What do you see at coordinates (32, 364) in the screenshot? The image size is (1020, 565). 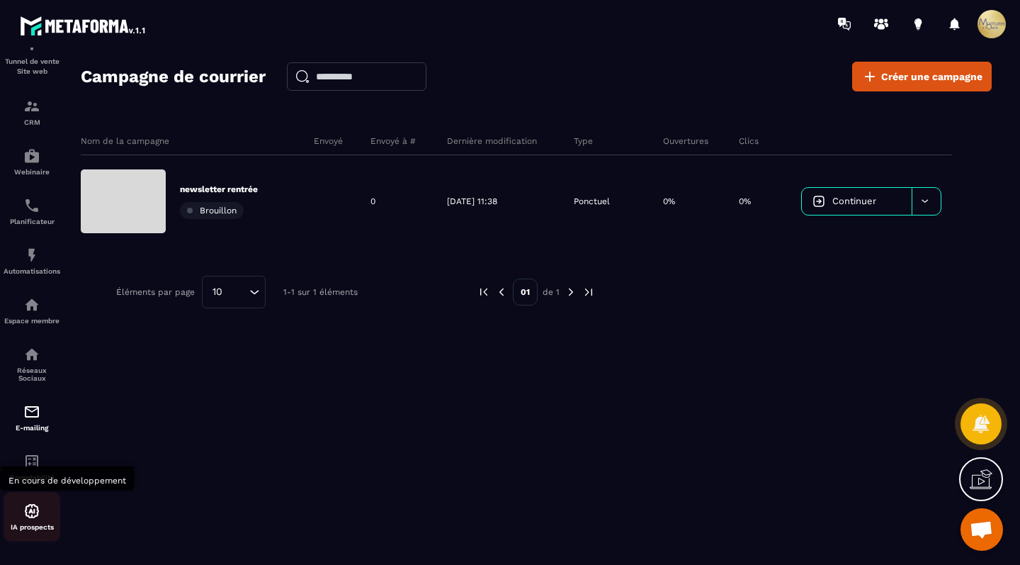 I see `a: social-networksocial-networkRéseaux Sociaux` at bounding box center [32, 364].